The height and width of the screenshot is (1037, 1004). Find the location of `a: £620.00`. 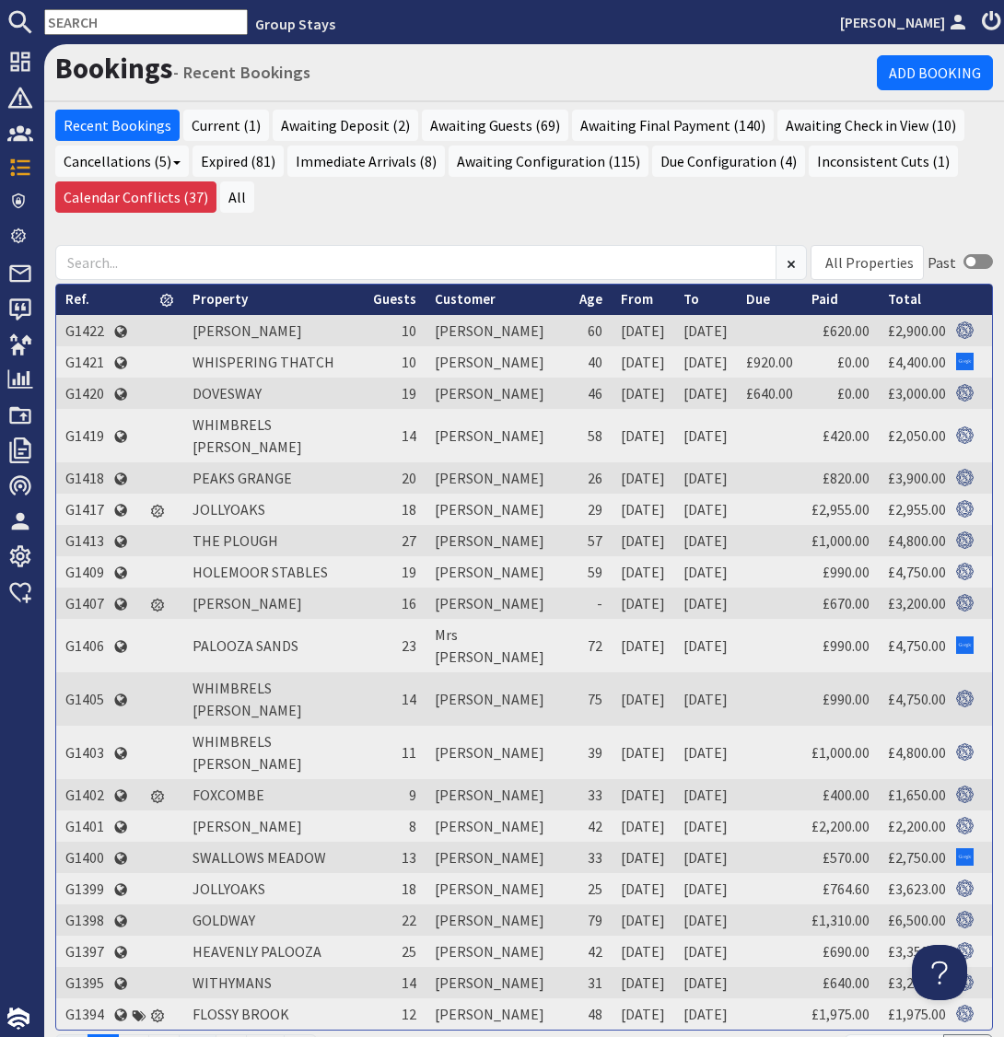

a: £620.00 is located at coordinates (846, 331).